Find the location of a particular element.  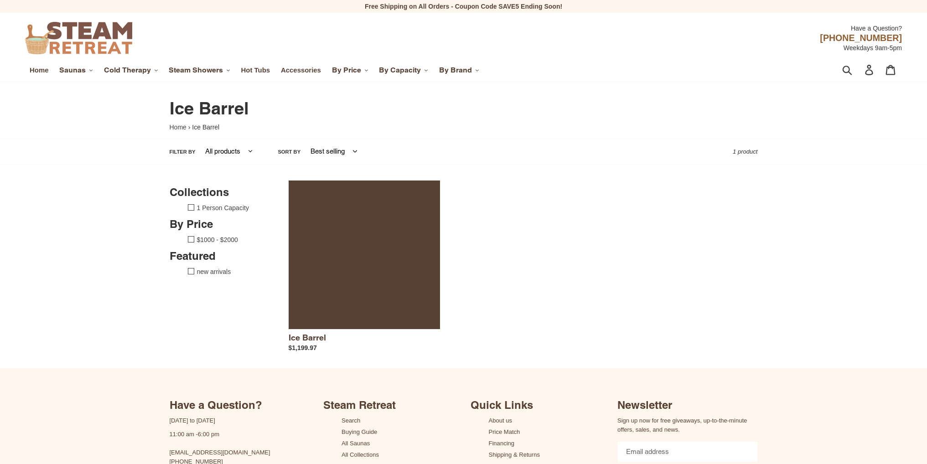

nav: breadcrumbs is located at coordinates (464, 127).